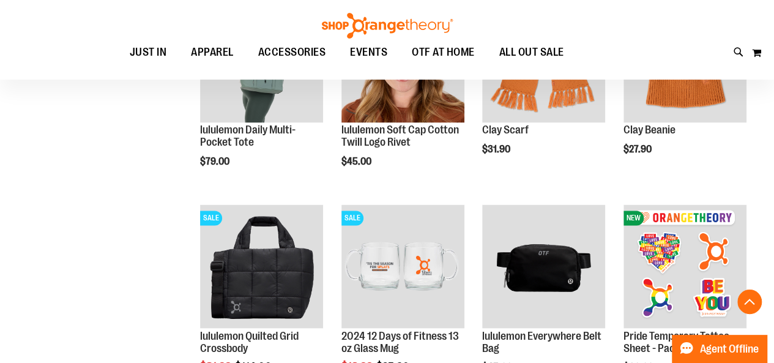 The width and height of the screenshot is (774, 363). I want to click on span: ACCESSORIES, so click(292, 52).